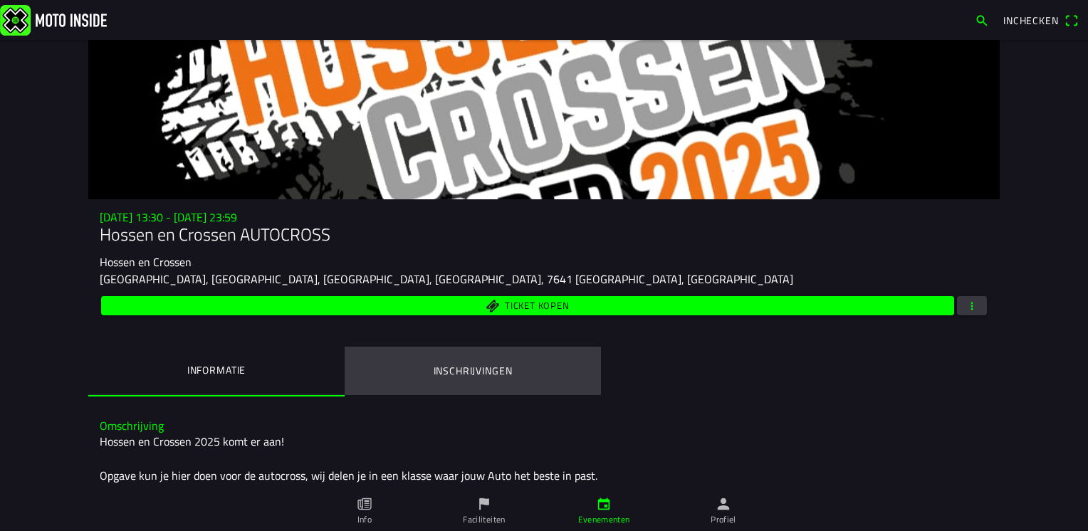 The image size is (1088, 531). Describe the element at coordinates (145, 262) in the screenshot. I see `ion-text: Hossen en Crossen` at that location.